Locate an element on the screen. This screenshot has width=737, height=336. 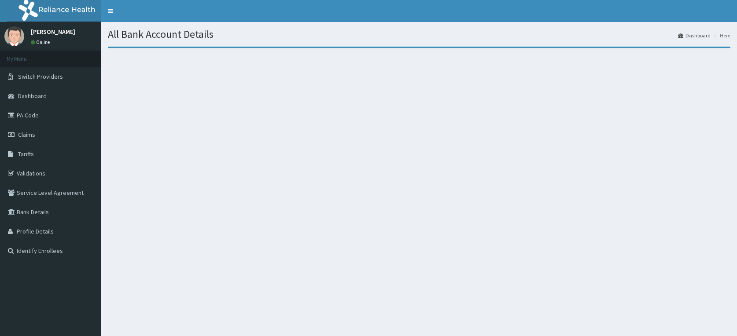
a: Dashboard is located at coordinates (694, 35).